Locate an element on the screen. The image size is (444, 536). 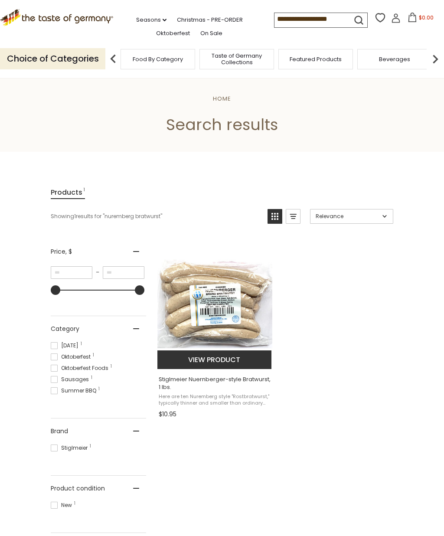
span: Oktoberfest Foods is located at coordinates (81, 368).